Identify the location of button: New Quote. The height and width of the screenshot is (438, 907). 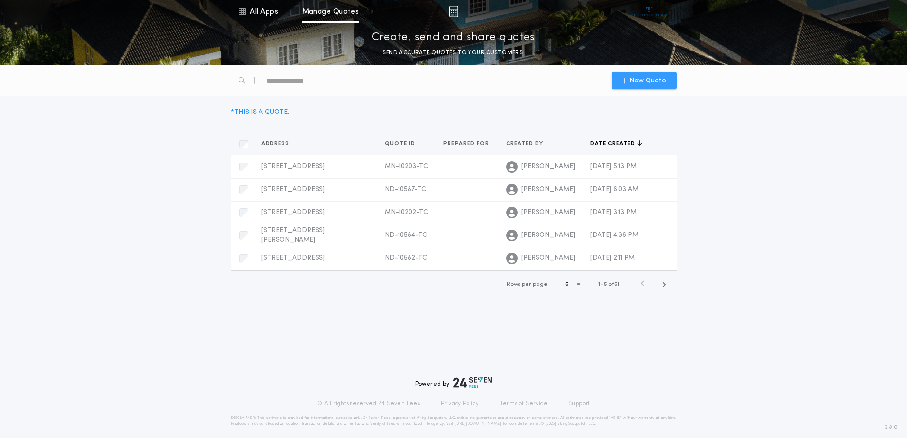
(644, 80).